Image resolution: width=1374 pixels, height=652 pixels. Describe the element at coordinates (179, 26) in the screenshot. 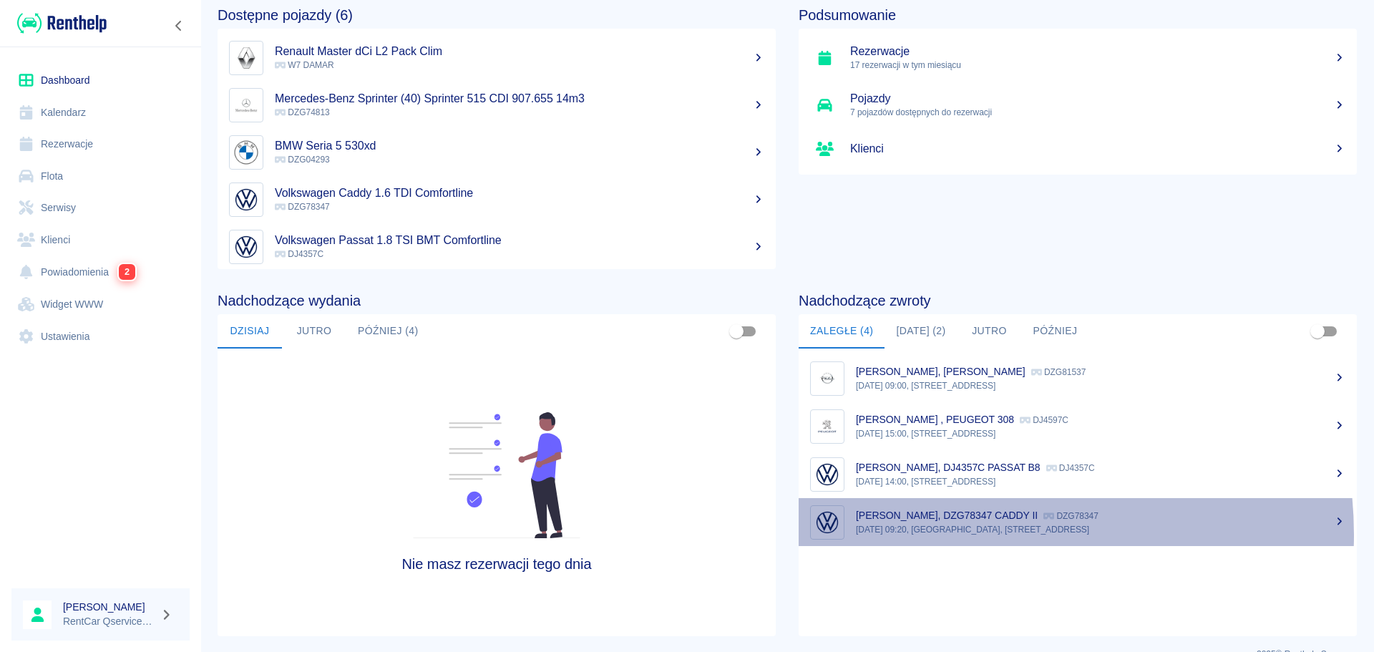

I see `button: Zwiń nawigację` at that location.